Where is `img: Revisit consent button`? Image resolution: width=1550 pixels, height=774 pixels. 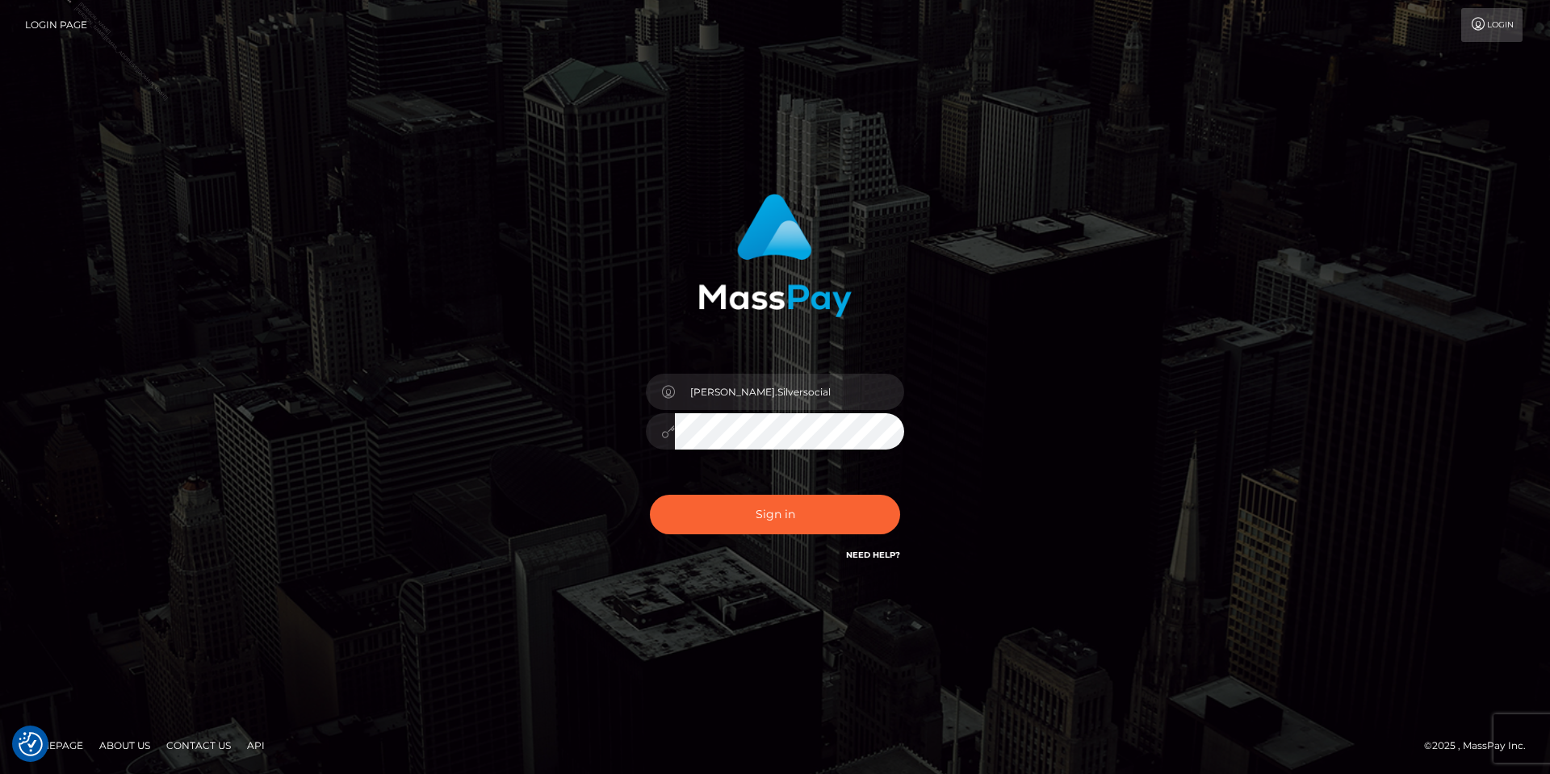 img: Revisit consent button is located at coordinates (31, 744).